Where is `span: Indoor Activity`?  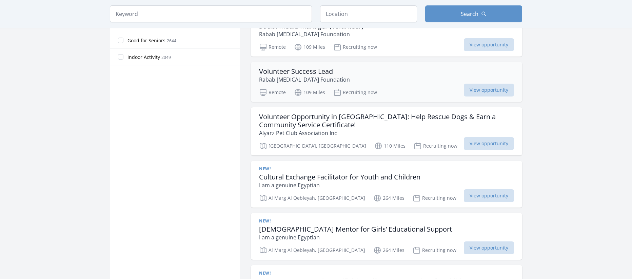 span: Indoor Activity is located at coordinates (144, 57).